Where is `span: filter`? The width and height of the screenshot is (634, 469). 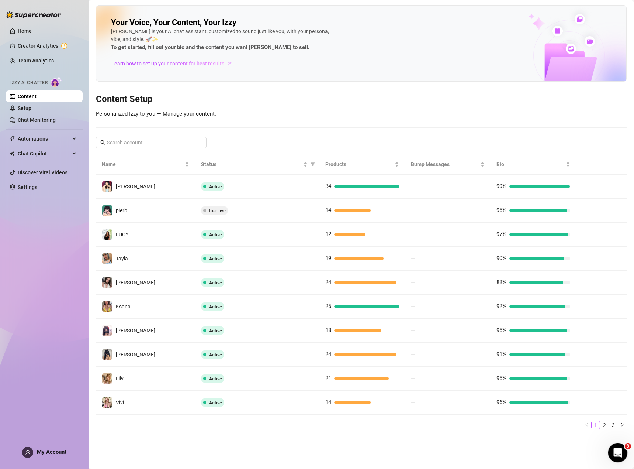
span: filter is located at coordinates (313, 164).